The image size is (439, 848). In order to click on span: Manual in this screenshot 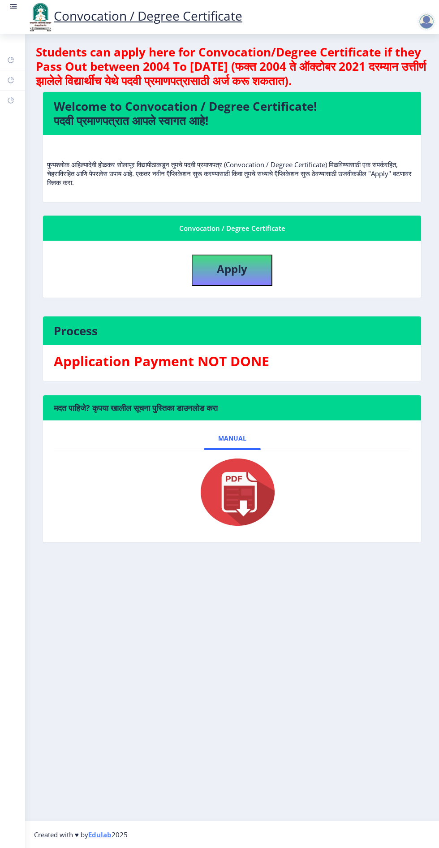, I will do `click(232, 438)`.